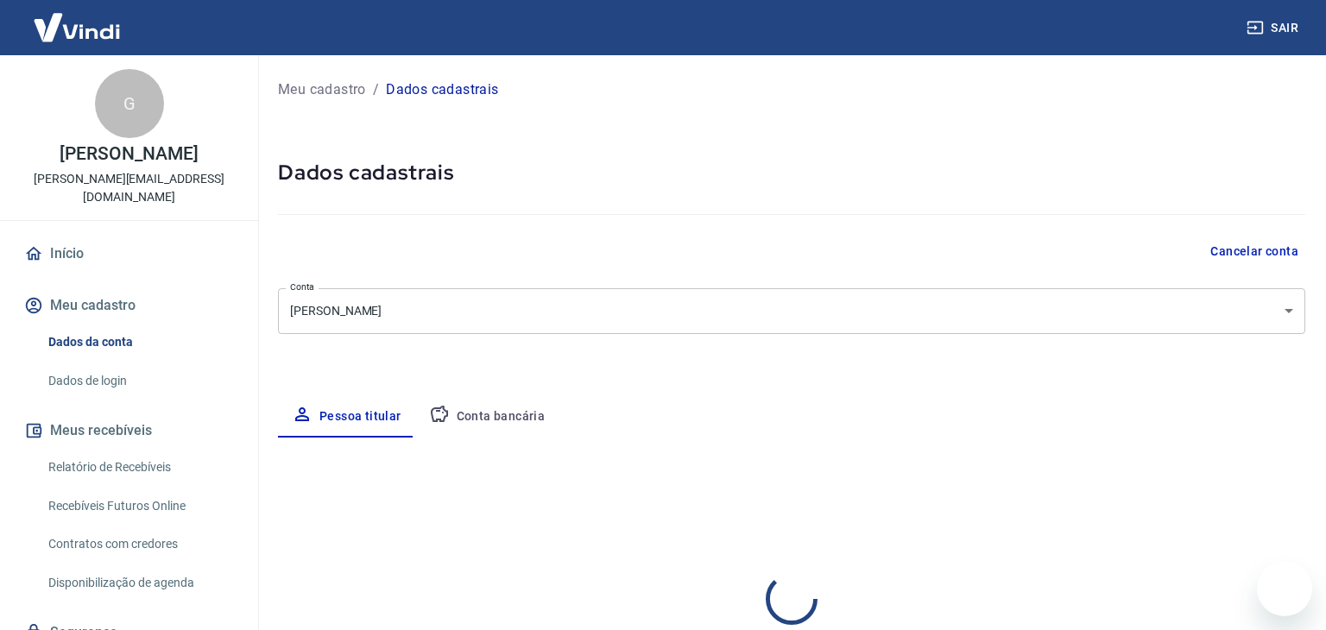  What do you see at coordinates (139, 544) in the screenshot?
I see `a: Contratos com credores` at bounding box center [139, 544].